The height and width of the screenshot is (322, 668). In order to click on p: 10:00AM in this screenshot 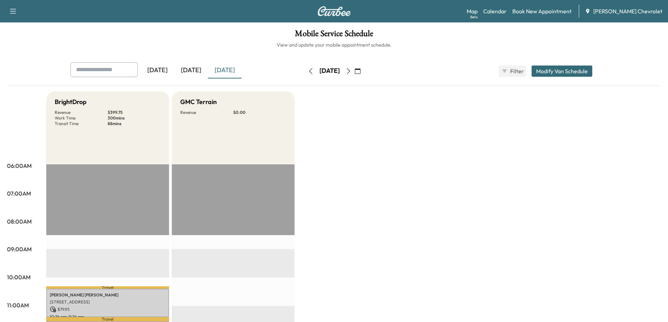, I will do `click(19, 277)`.